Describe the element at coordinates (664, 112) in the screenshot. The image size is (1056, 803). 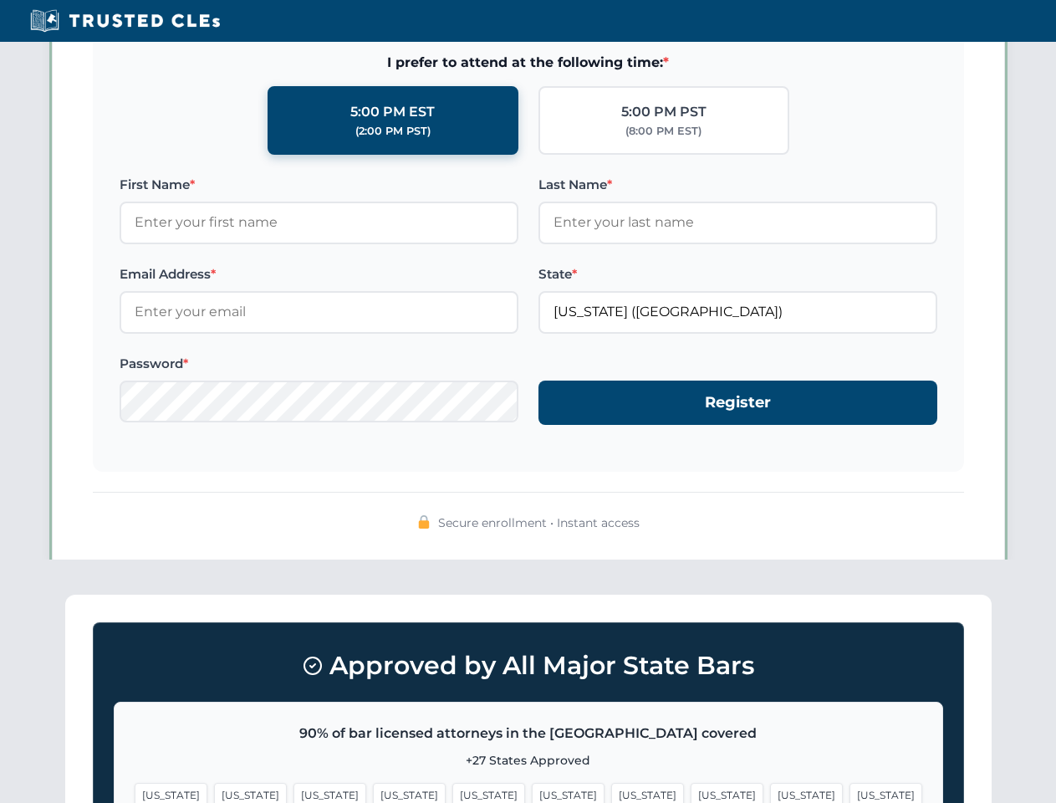
I see `div: 5:00 PM PST` at that location.